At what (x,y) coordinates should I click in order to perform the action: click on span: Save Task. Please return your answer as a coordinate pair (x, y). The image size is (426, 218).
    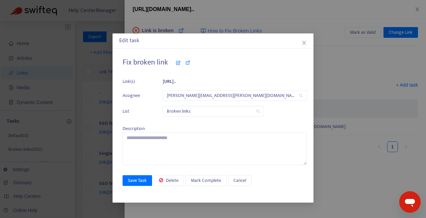
    Looking at the image, I should click on (137, 181).